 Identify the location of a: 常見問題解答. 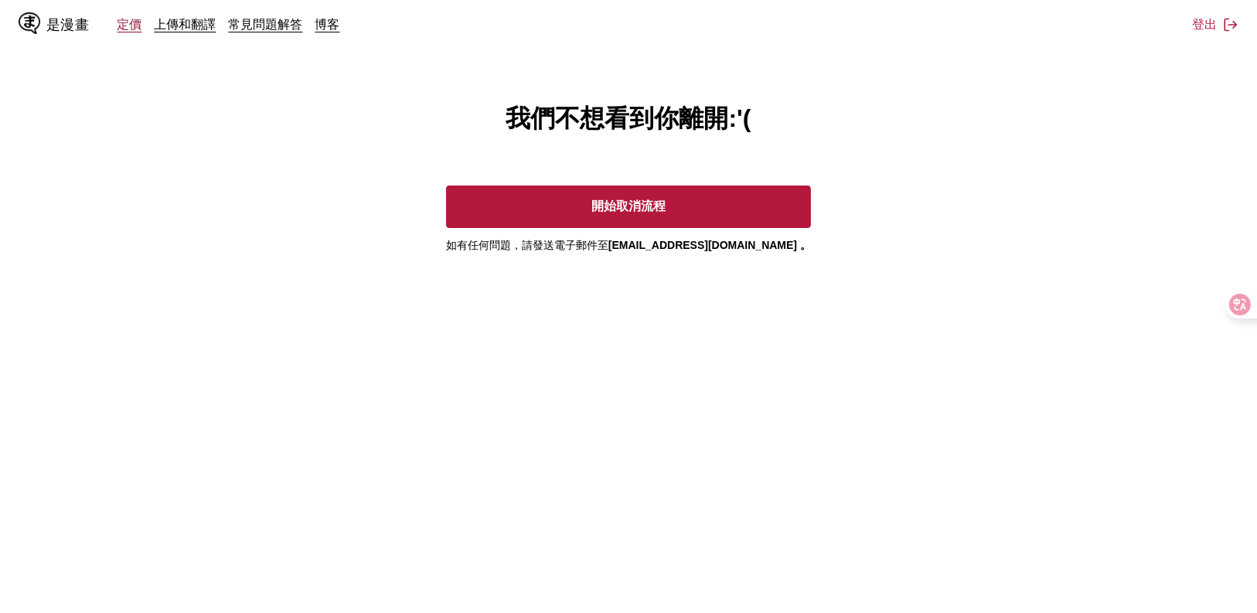
(266, 24).